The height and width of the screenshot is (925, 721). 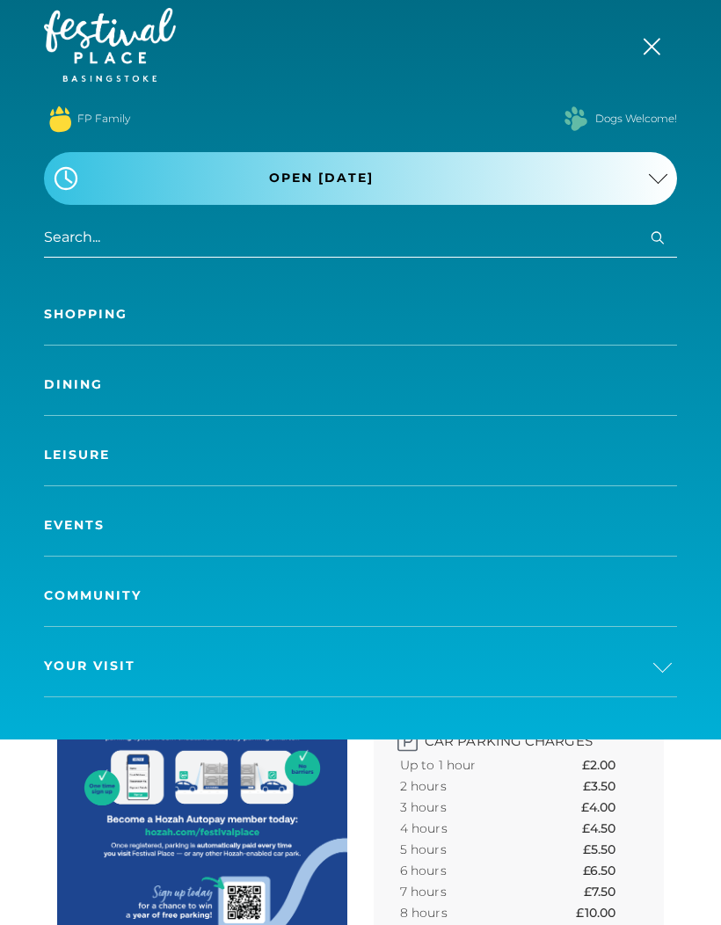 I want to click on img: Festival Place Logo, so click(x=110, y=45).